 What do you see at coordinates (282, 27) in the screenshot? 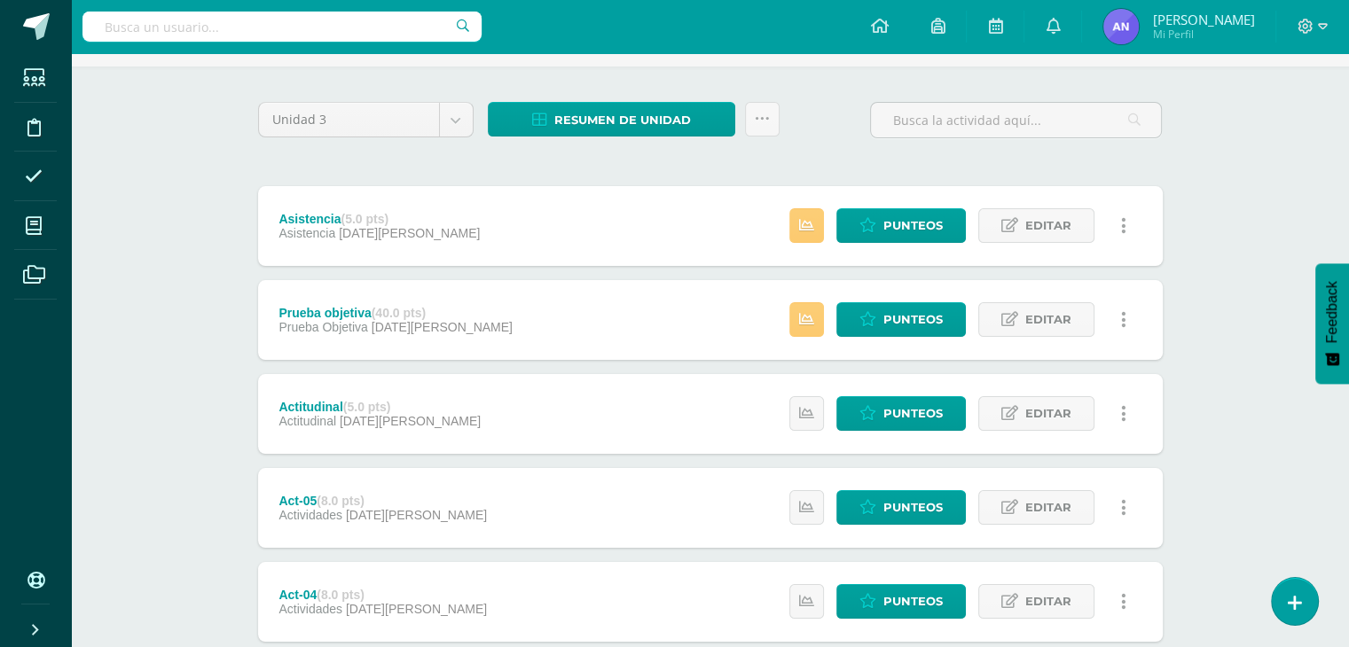
I see `input: Busca un usuario...` at bounding box center [282, 27].